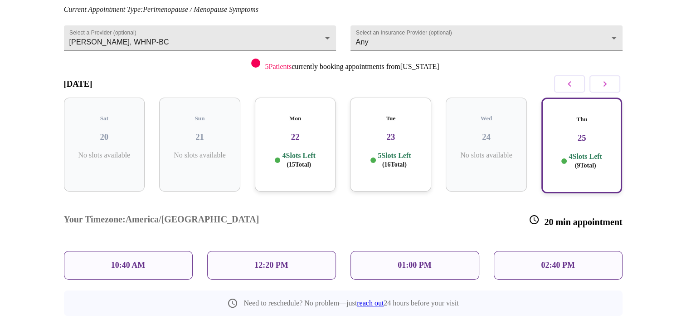 Image resolution: width=686 pixels, height=325 pixels. Describe the element at coordinates (370, 303) in the screenshot. I see `a: reach out` at that location.